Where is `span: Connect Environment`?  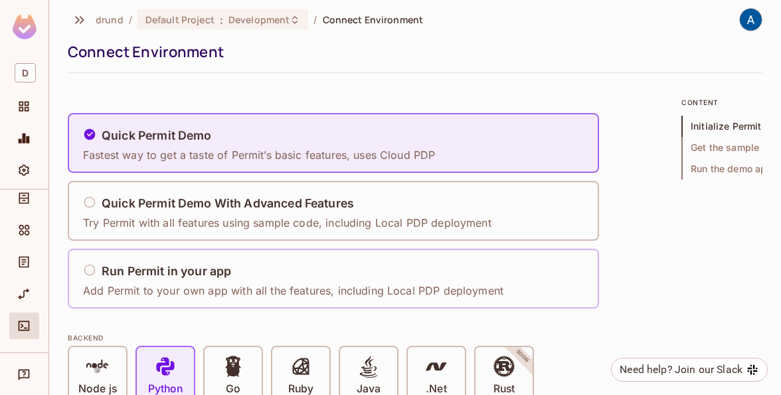 span: Connect Environment is located at coordinates (373, 19).